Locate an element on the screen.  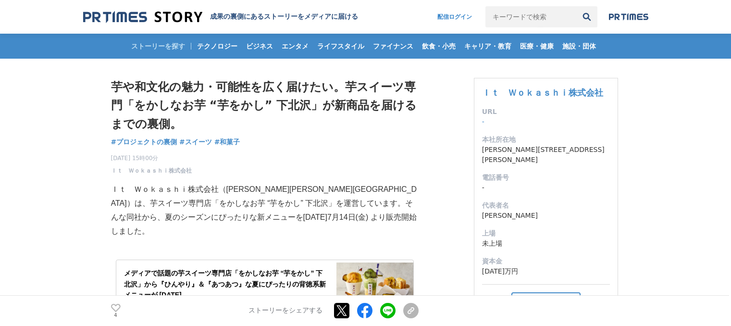
span: テクノロジー is located at coordinates (217, 46).